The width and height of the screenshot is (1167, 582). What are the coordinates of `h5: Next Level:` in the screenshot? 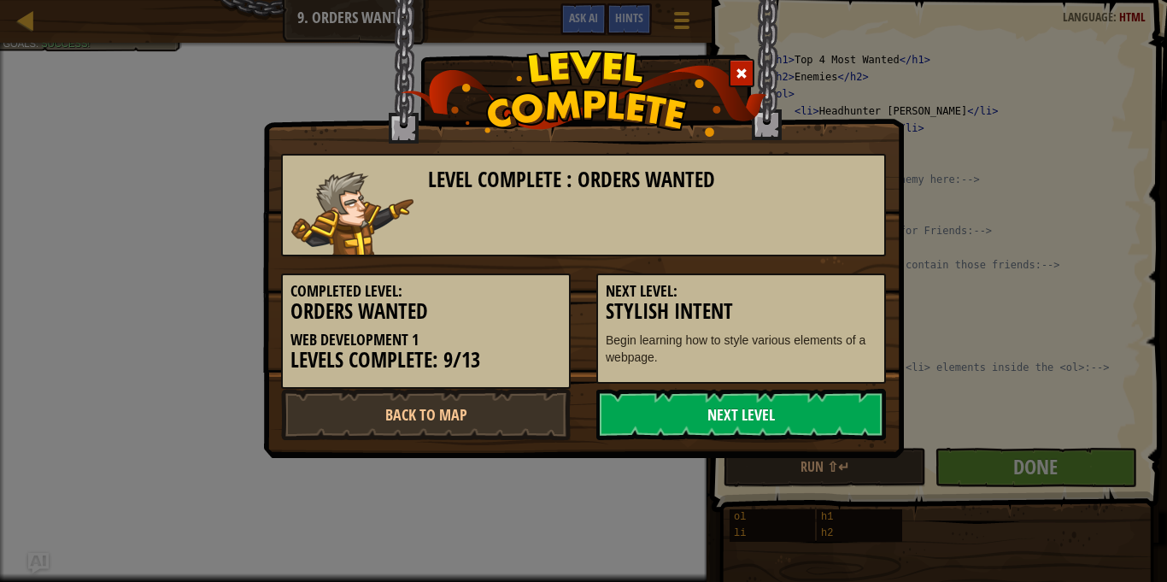 It's located at (740, 291).